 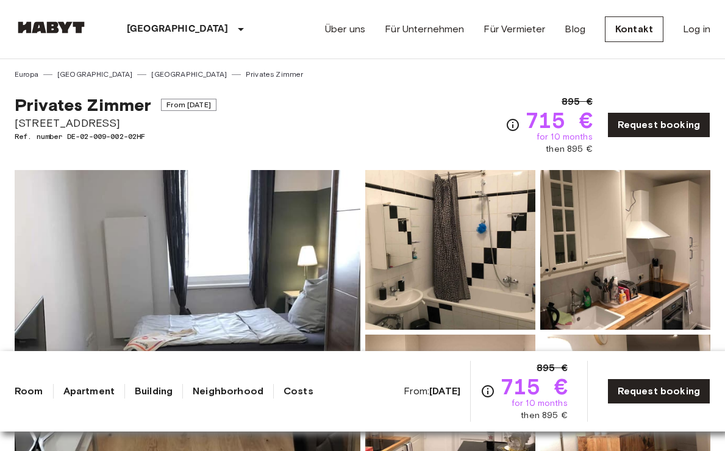 What do you see at coordinates (154, 392) in the screenshot?
I see `a: Building` at bounding box center [154, 392].